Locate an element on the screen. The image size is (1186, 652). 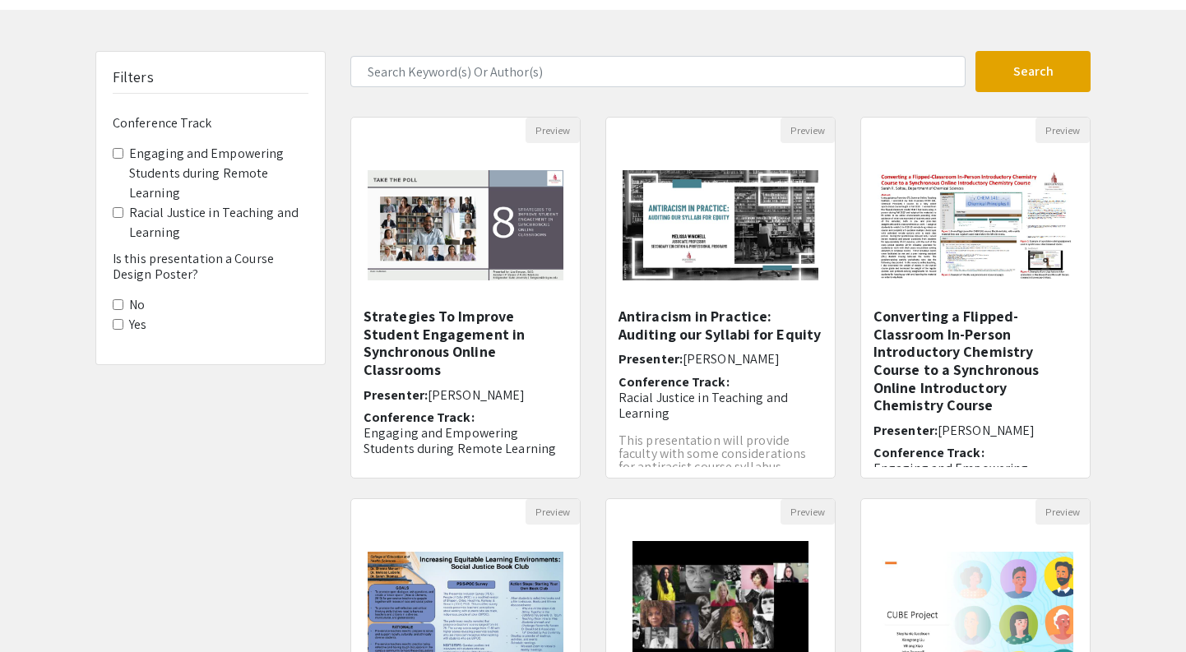
p: Racial Justice in Teaching and Learning is located at coordinates (721, 406).